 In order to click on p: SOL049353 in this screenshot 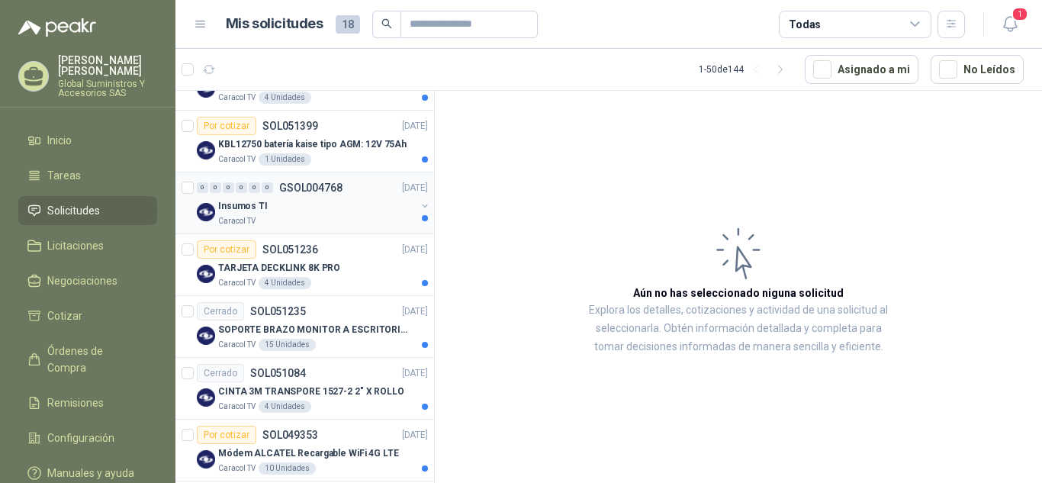, I will do `click(290, 435)`.